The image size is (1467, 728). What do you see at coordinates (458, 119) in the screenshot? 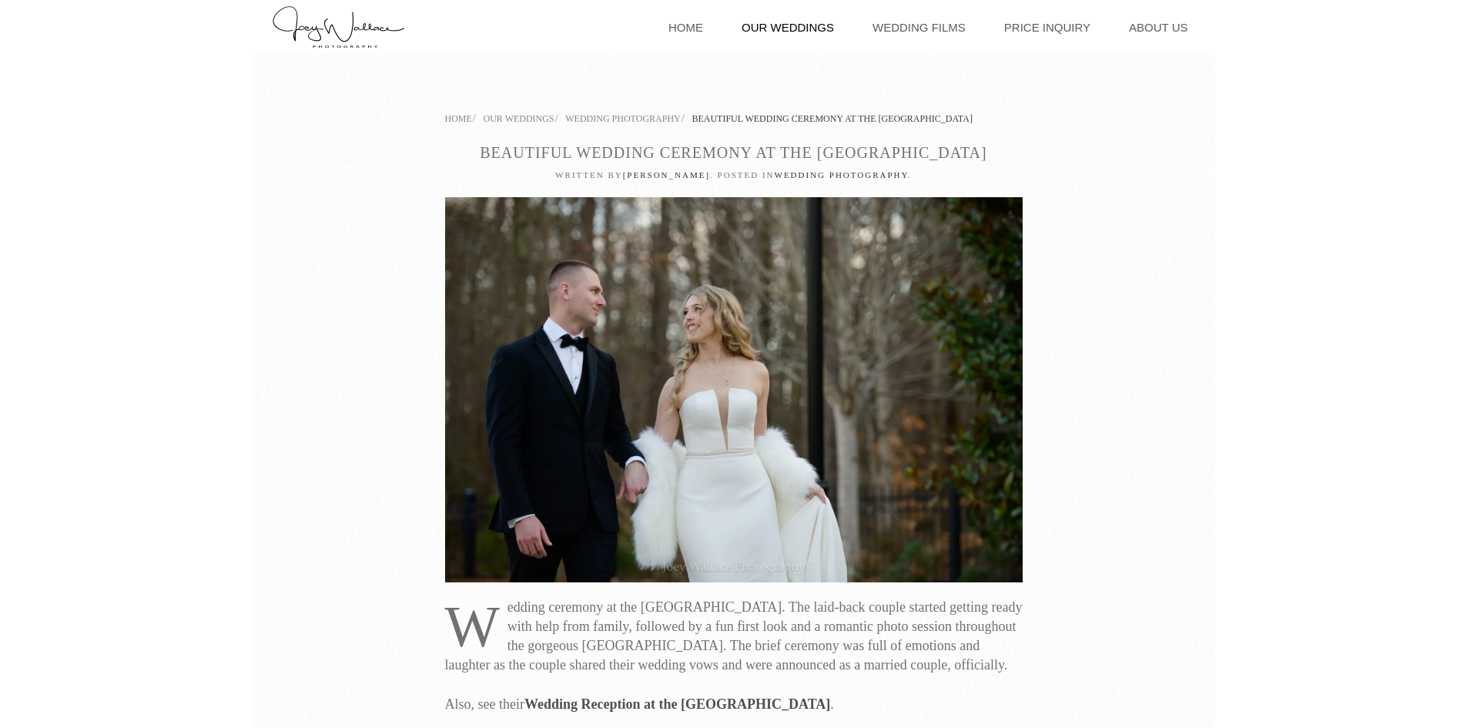
I see `span: Home` at bounding box center [458, 119].